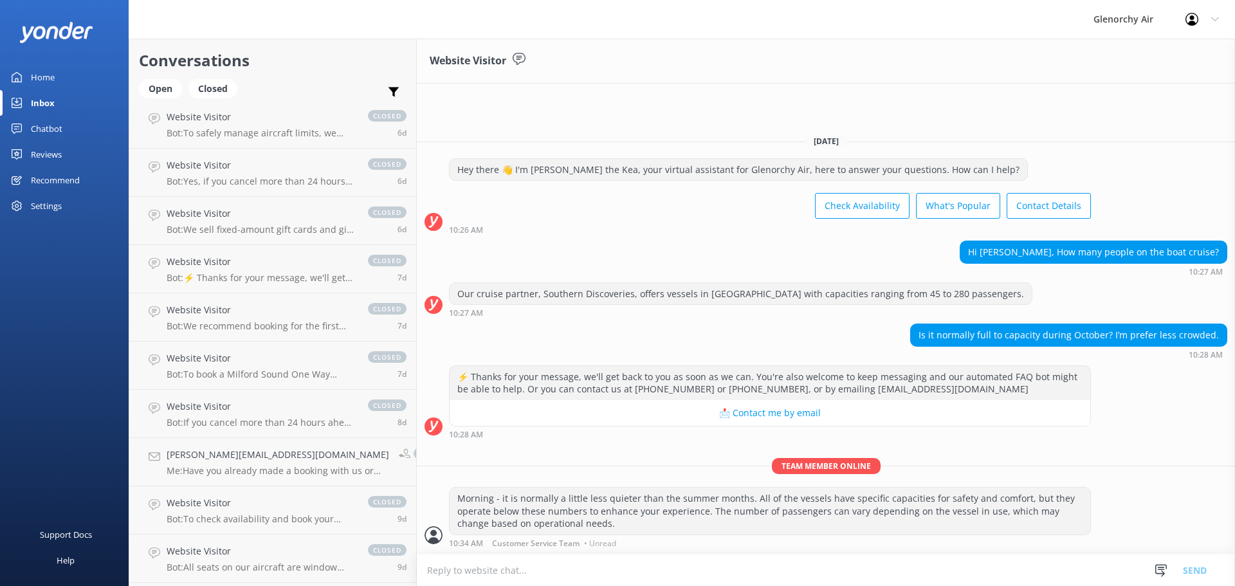  What do you see at coordinates (402, 567) in the screenshot?
I see `span: Sep 07 2025 09:56pm (UTC +12:00) Pacific/Auckland` at bounding box center [402, 567].